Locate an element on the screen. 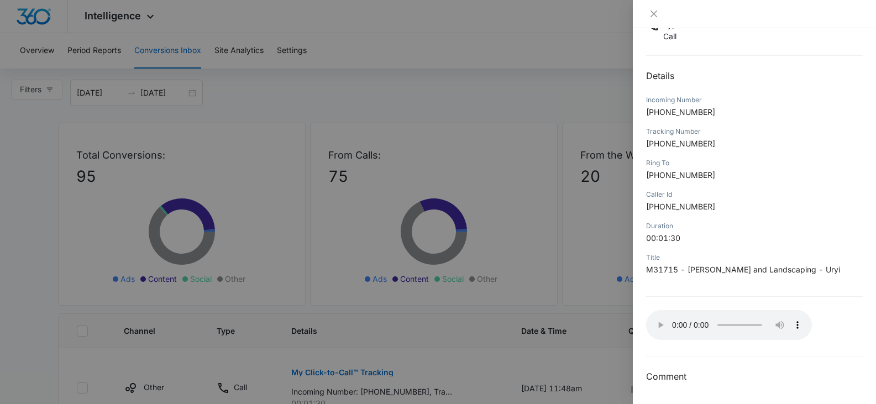  div: Title is located at coordinates (755, 258).